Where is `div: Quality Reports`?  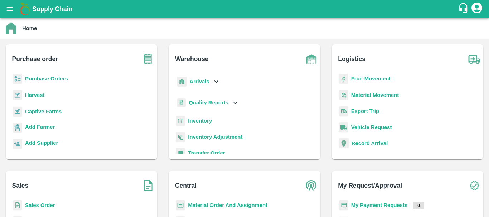 div: Quality Reports is located at coordinates (207, 103).